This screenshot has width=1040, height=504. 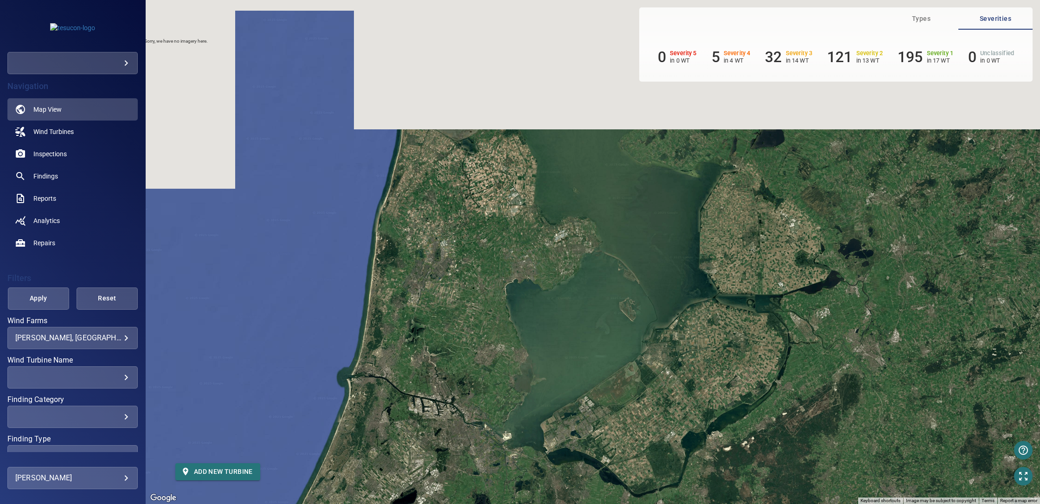 I want to click on li: Severity Unclassified, so click(x=990, y=57).